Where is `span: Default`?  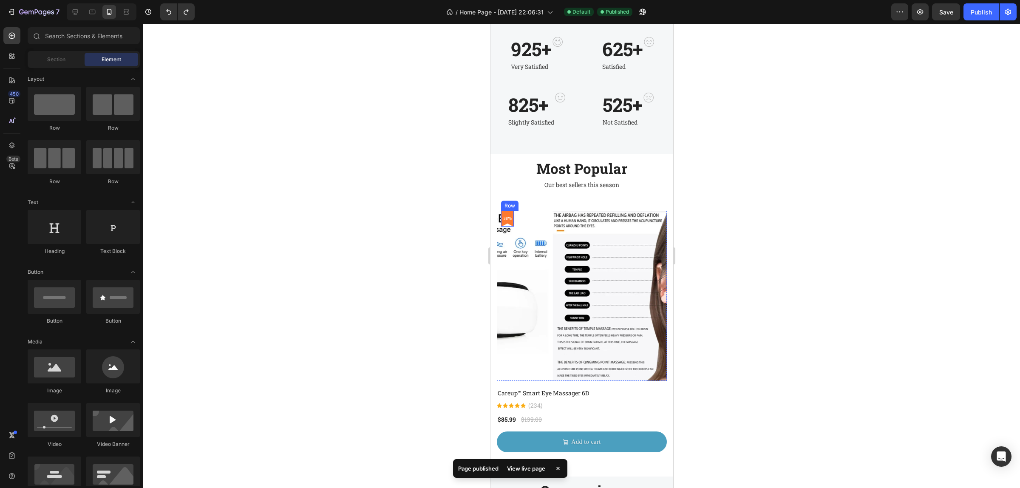 span: Default is located at coordinates (581, 12).